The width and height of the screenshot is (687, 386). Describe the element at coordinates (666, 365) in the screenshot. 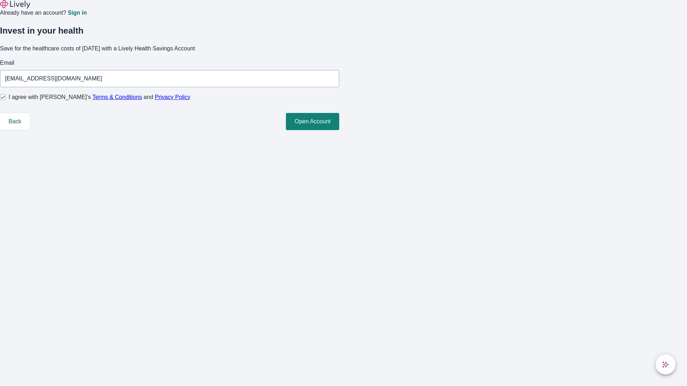

I see `svg: Lively AI Assistant` at that location.